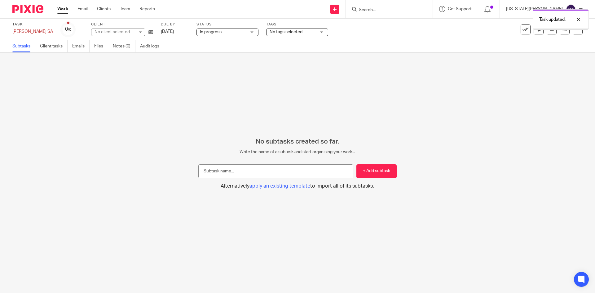  What do you see at coordinates (552, 20) in the screenshot?
I see `p: Task updated.` at bounding box center [552, 20].